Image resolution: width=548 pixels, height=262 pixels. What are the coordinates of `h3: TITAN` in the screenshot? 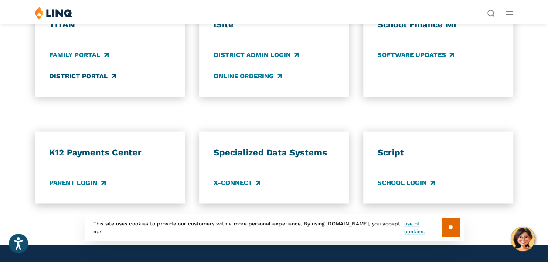 It's located at (110, 25).